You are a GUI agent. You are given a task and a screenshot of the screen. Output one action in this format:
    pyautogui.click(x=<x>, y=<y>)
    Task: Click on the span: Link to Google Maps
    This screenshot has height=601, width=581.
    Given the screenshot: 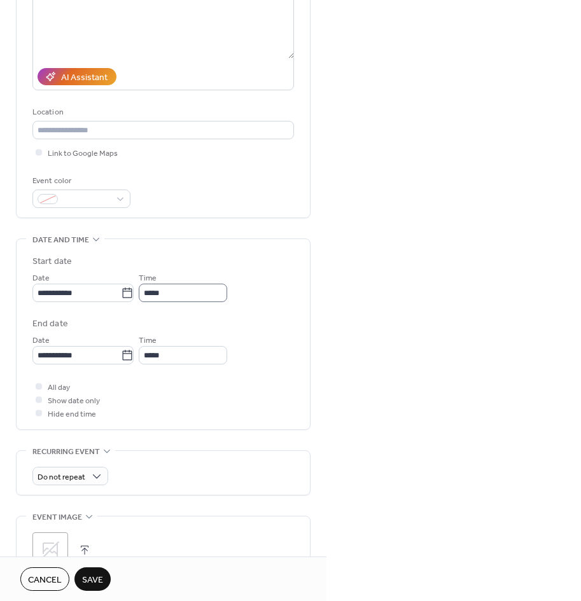 What is the action you would take?
    pyautogui.click(x=83, y=153)
    